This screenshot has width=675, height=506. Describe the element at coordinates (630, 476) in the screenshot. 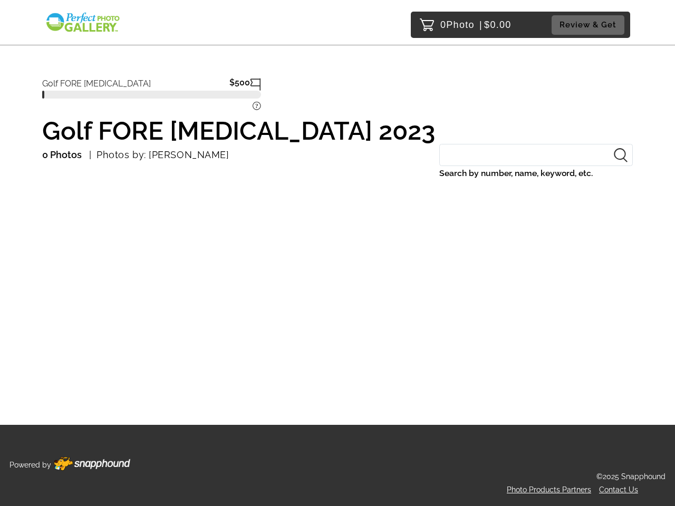

I see `p: ©2025 Snapphound` at that location.